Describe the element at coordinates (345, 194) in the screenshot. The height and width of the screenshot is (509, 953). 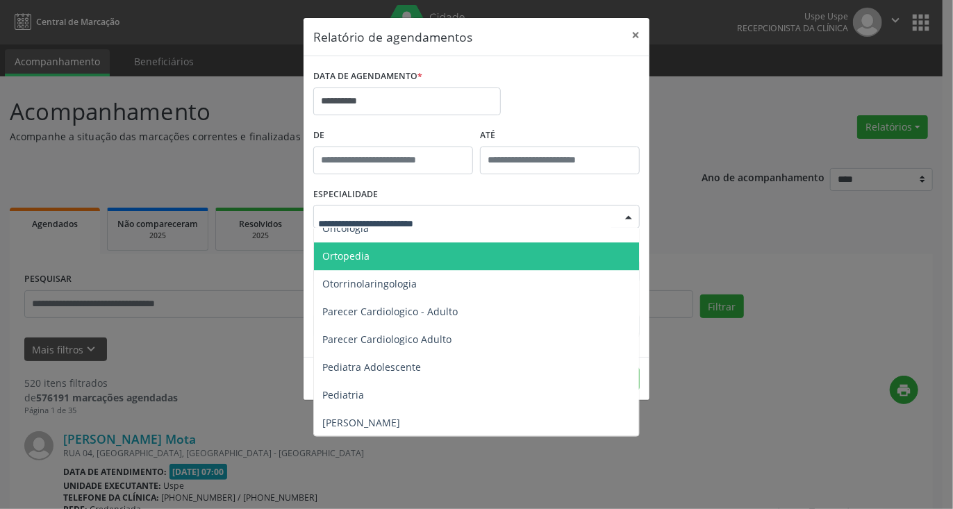
I see `label: ESPECIALIDADE` at that location.